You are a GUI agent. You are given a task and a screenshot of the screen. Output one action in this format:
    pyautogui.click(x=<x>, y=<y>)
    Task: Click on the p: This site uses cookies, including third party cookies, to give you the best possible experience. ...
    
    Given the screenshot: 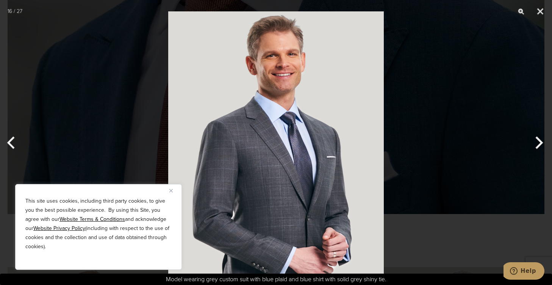 What is the action you would take?
    pyautogui.click(x=99, y=224)
    